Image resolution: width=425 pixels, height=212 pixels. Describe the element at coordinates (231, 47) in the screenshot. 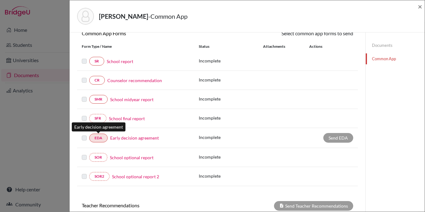

I see `div: Status` at that location.